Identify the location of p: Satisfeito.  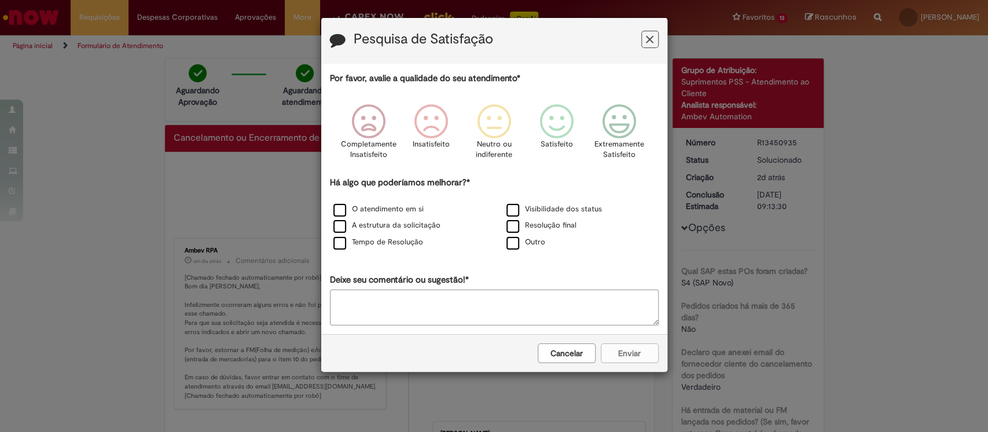
(557, 144).